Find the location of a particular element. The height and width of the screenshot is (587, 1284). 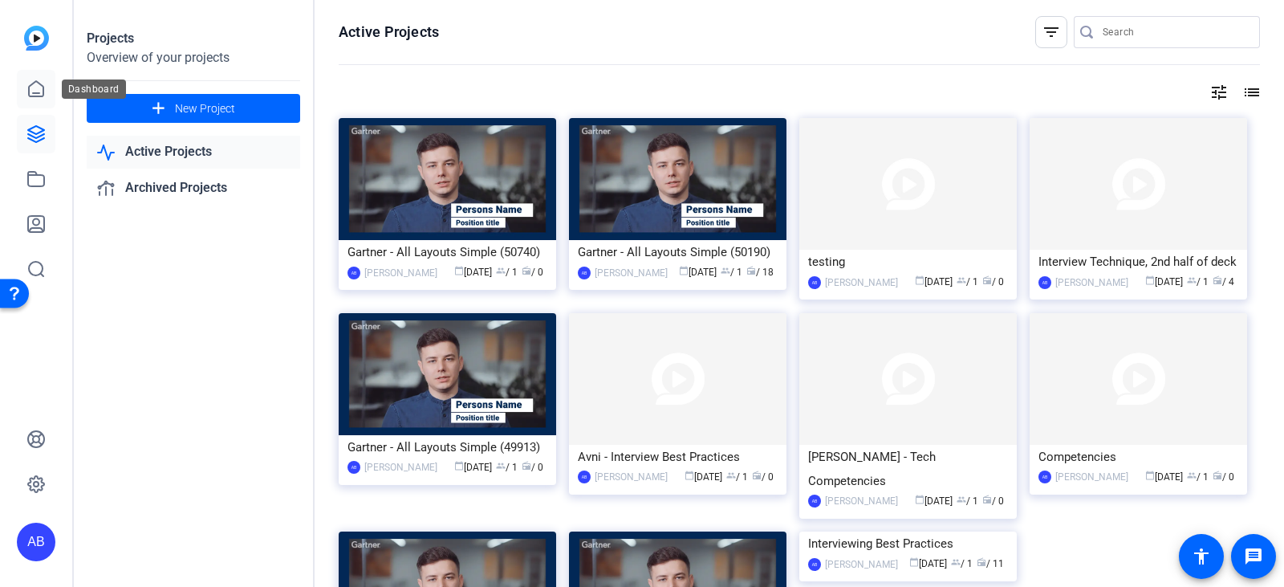

mat-icon: add is located at coordinates (158, 108).